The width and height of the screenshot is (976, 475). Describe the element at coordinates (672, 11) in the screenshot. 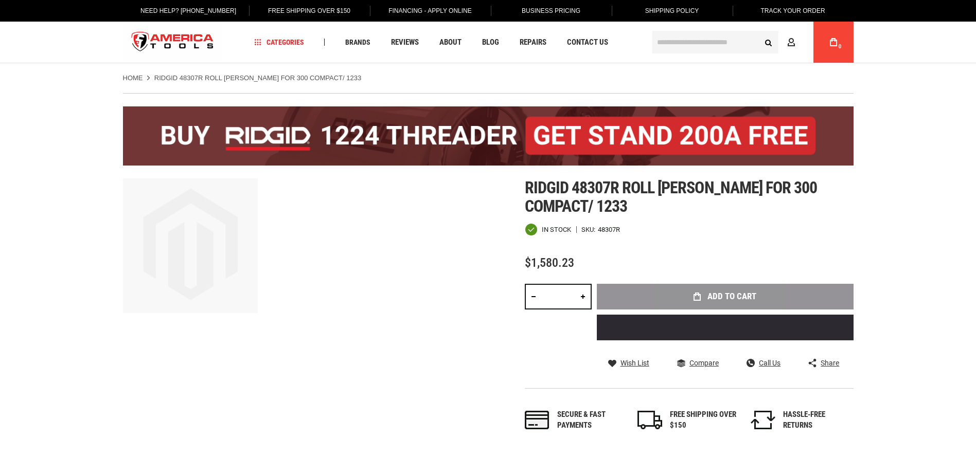

I see `span: Shipping Policy` at that location.